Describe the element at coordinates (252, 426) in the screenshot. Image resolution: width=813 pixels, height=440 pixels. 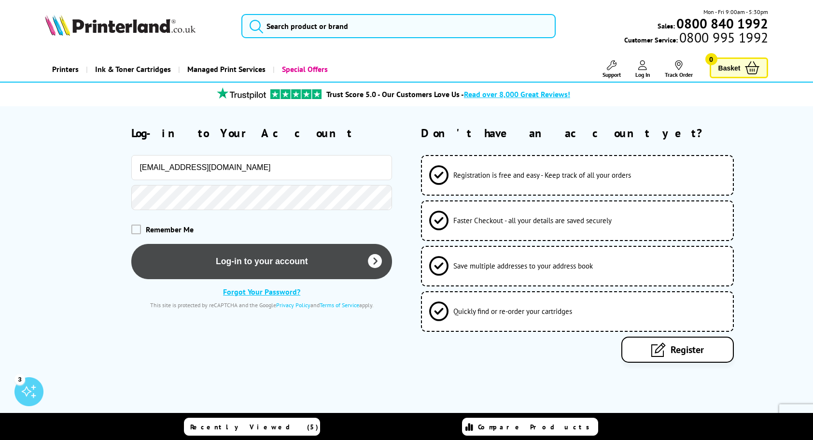
I see `a: Recently Viewed (5)` at that location.